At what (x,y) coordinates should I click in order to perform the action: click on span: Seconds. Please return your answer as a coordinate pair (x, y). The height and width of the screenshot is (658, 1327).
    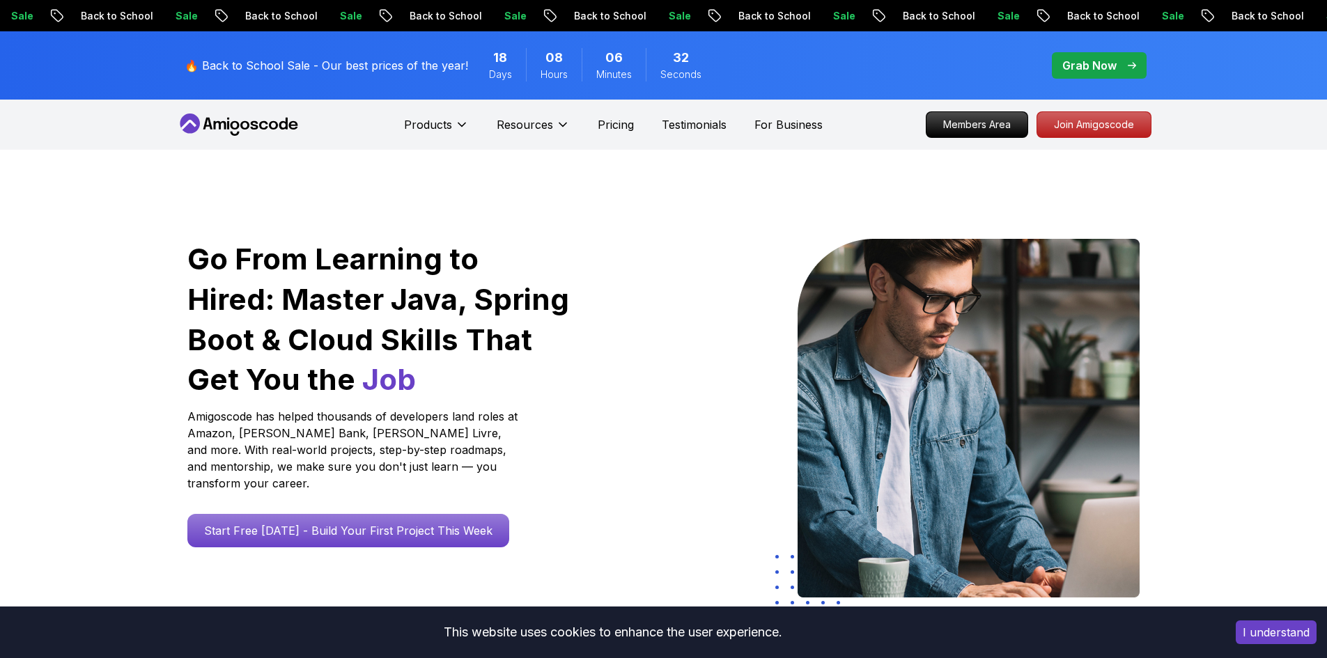
    Looking at the image, I should click on (681, 75).